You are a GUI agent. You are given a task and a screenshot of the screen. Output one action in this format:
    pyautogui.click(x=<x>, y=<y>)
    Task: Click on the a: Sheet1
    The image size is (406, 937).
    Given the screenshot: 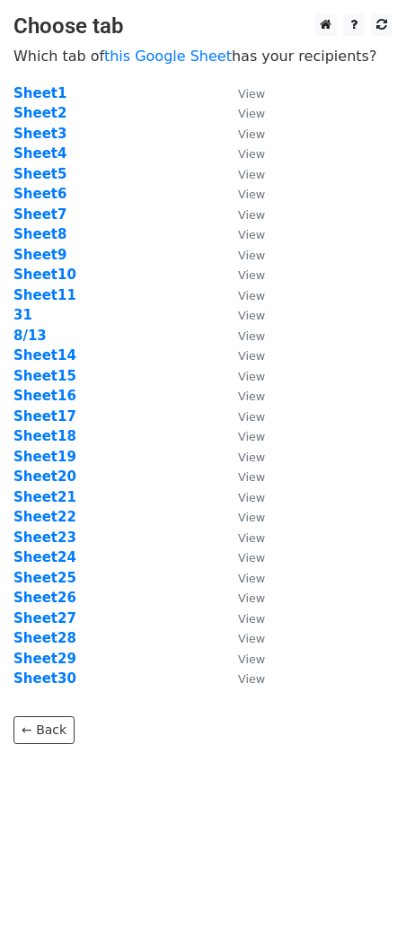 What is the action you would take?
    pyautogui.click(x=39, y=93)
    